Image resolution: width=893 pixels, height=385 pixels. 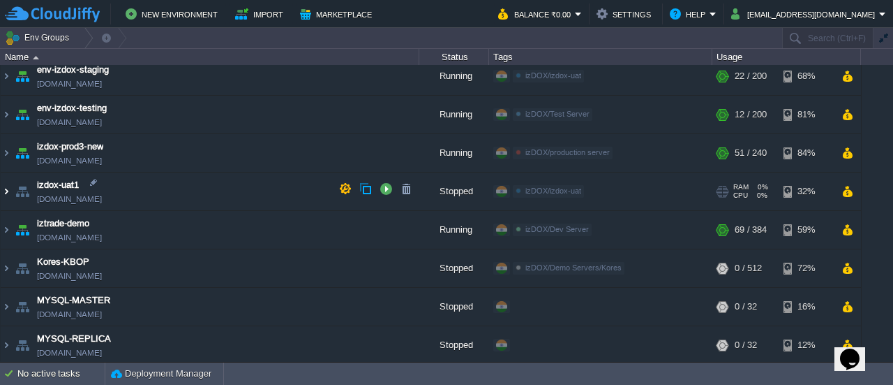 I want to click on span: env-izdox-testing, so click(x=72, y=108).